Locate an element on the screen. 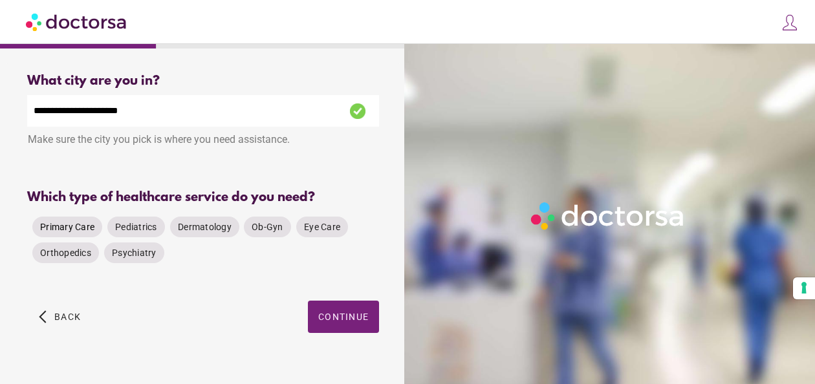 The height and width of the screenshot is (384, 815). button: Your consent preferences for tracking technologies is located at coordinates (804, 288).